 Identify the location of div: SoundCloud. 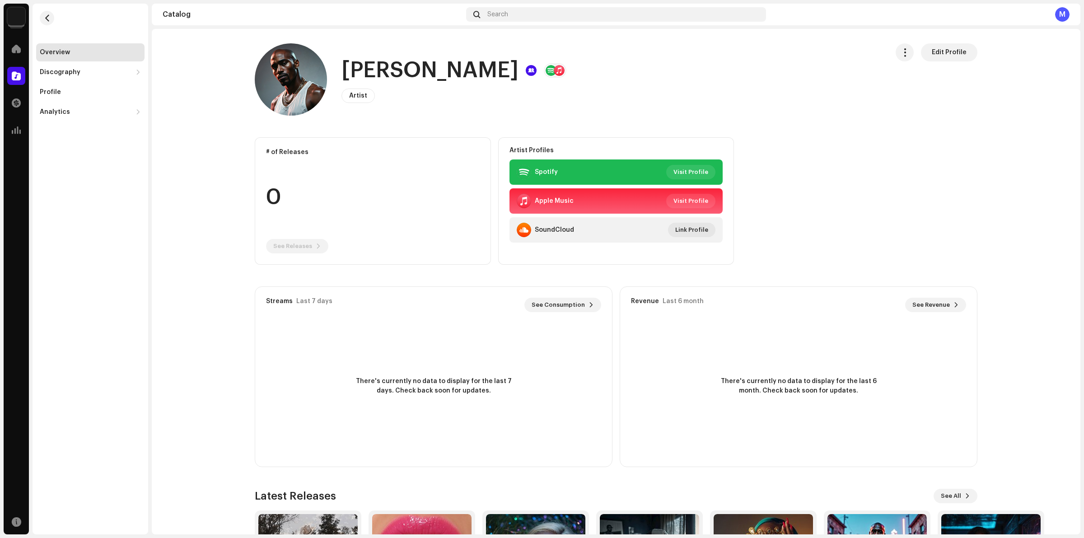
(554, 230).